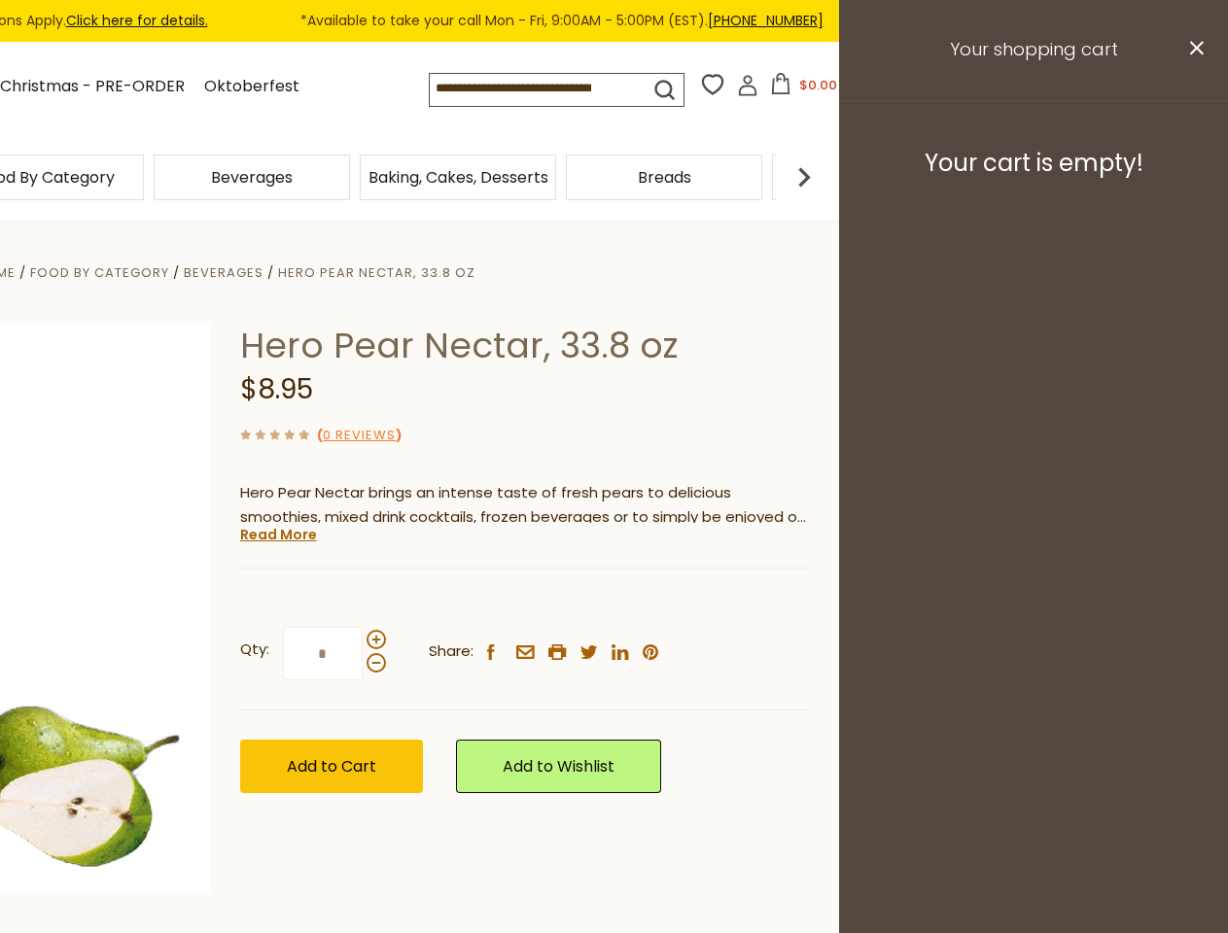  Describe the element at coordinates (252, 87) in the screenshot. I see `a: Oktoberfest` at that location.